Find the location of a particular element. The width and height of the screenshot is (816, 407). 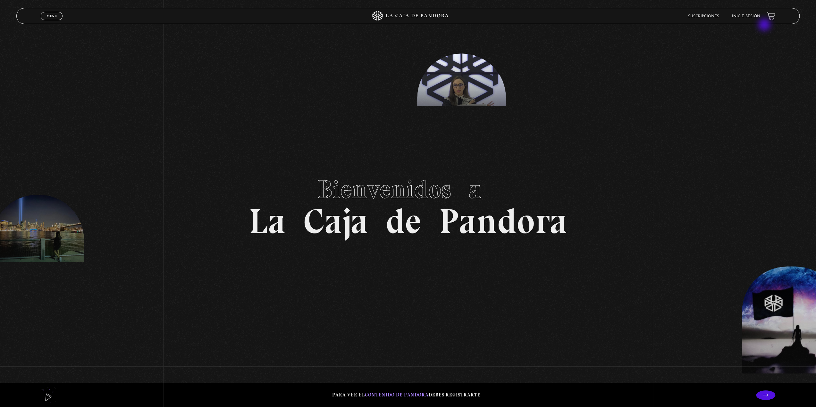

span: Bienvenidos a is located at coordinates (408, 189).